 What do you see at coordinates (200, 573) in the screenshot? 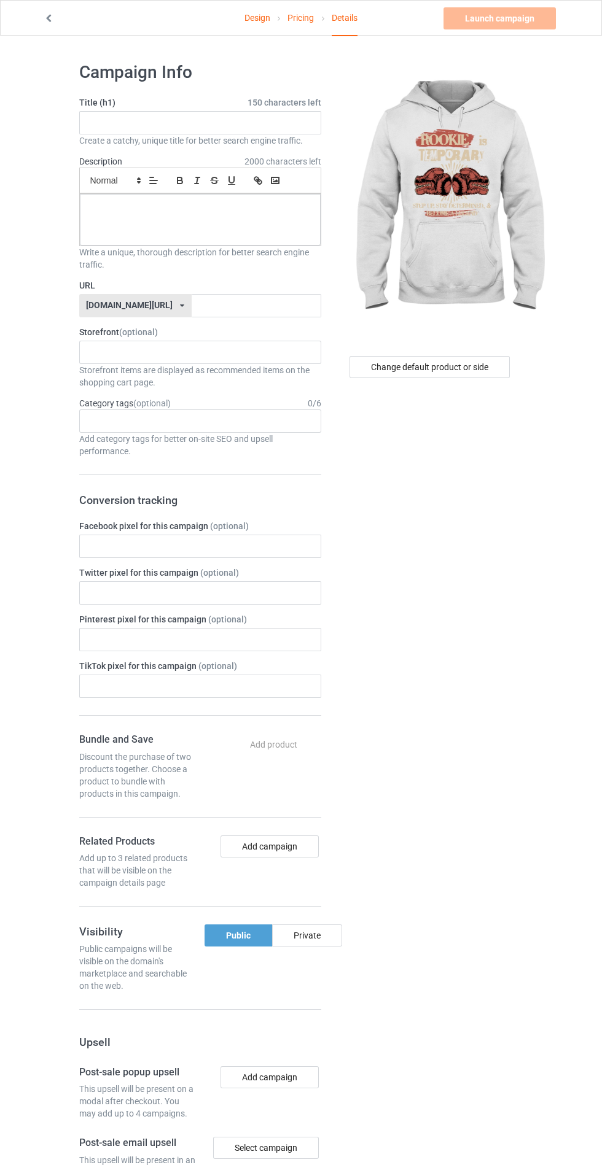
I see `label: Twitter pixel for this campaign` at bounding box center [200, 573].